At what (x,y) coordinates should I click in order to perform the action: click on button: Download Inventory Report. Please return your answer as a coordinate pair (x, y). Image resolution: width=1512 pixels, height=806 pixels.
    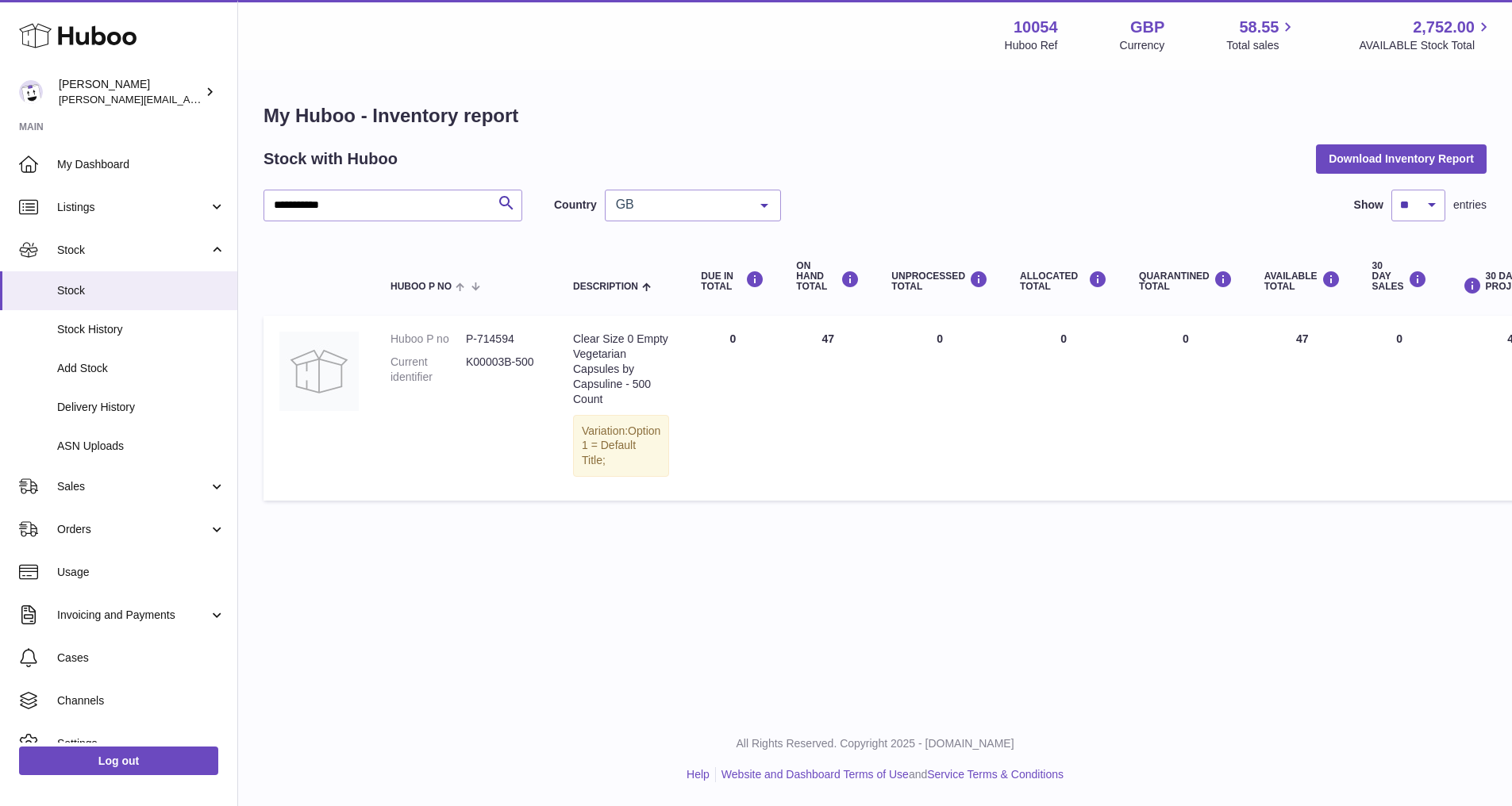
    Looking at the image, I should click on (1400, 158).